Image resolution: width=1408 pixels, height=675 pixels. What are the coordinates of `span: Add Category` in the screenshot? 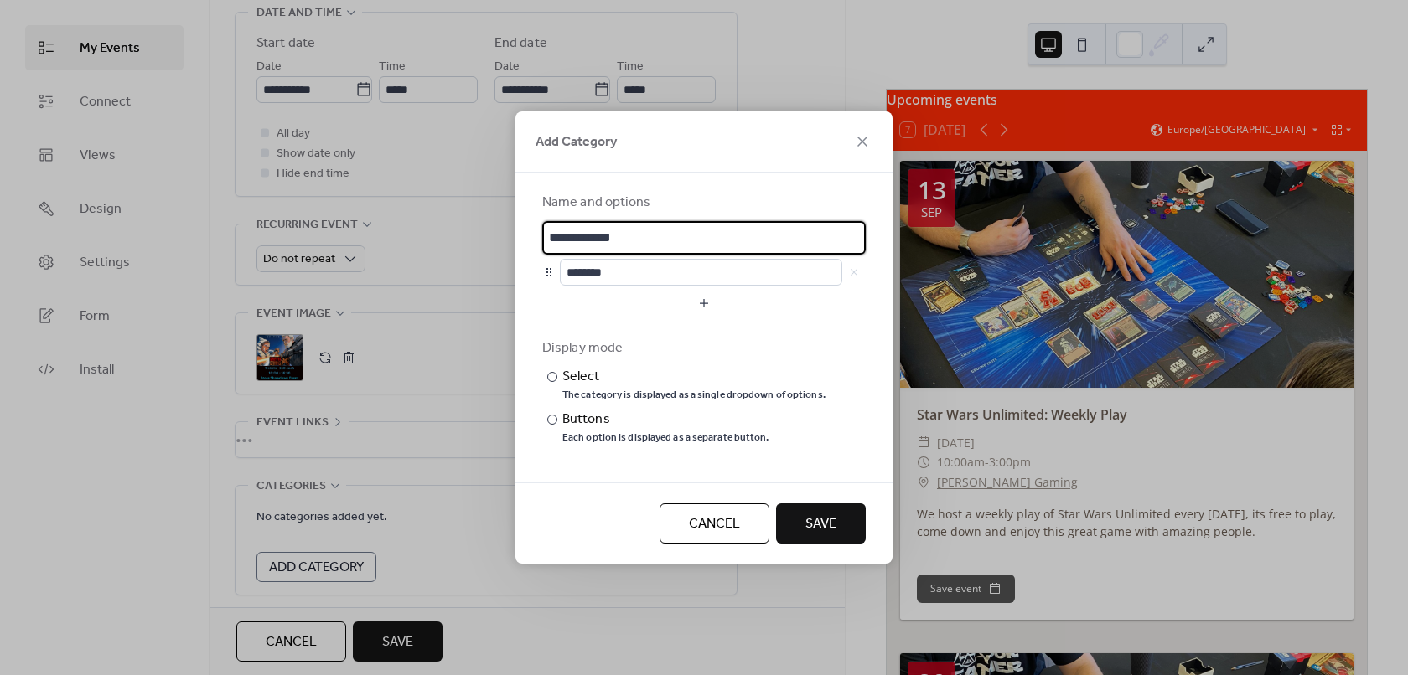 It's located at (576, 142).